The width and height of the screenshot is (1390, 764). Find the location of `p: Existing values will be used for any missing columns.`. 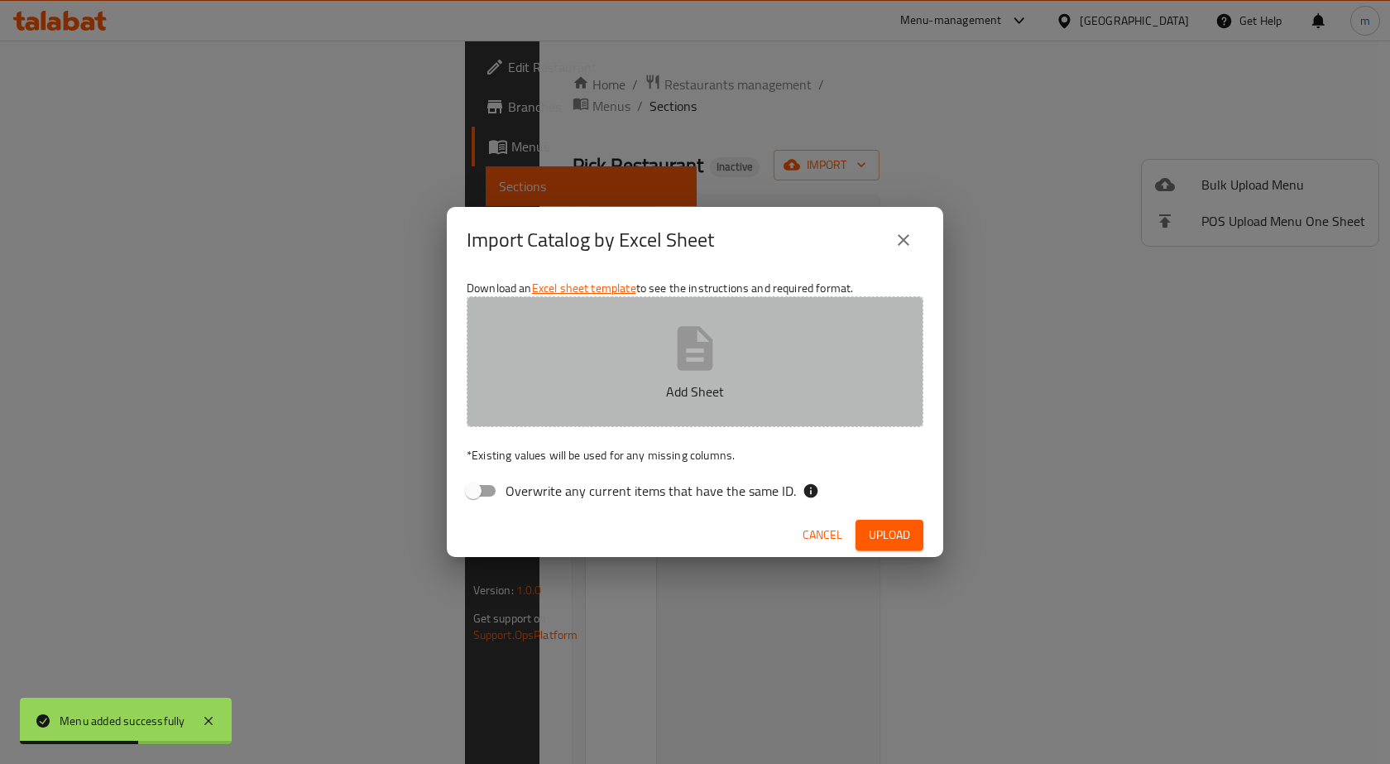

p: Existing values will be used for any missing columns. is located at coordinates (695, 455).